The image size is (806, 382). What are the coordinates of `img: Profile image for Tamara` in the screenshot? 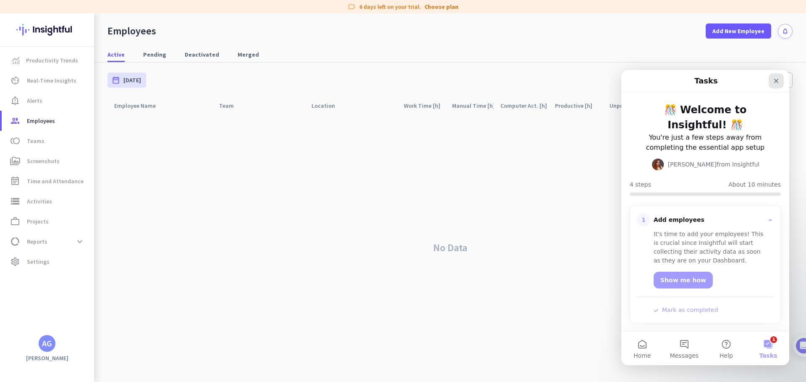 It's located at (37, 94).